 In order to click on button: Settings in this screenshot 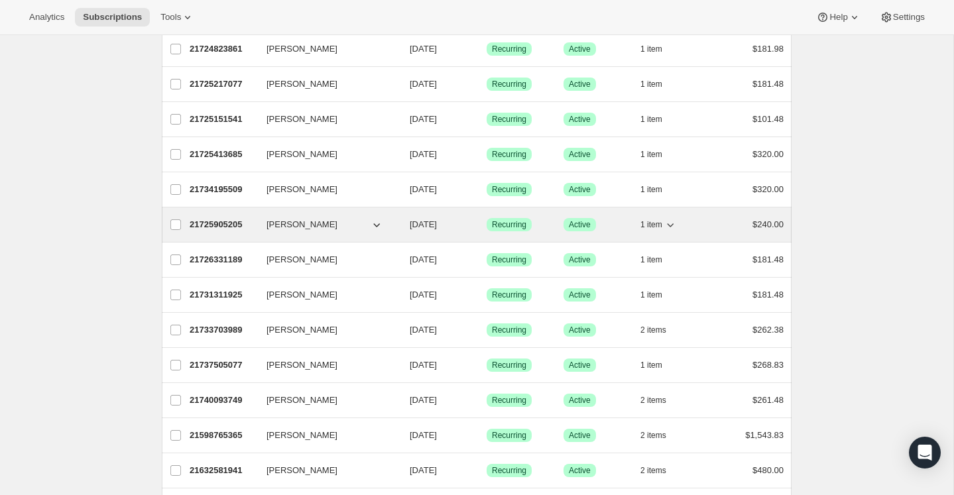, I will do `click(902, 17)`.